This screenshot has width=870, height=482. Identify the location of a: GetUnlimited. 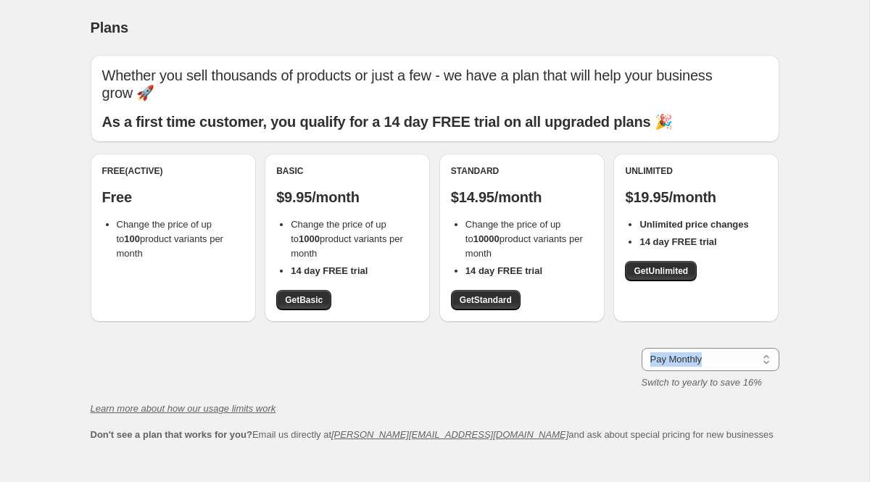
(661, 271).